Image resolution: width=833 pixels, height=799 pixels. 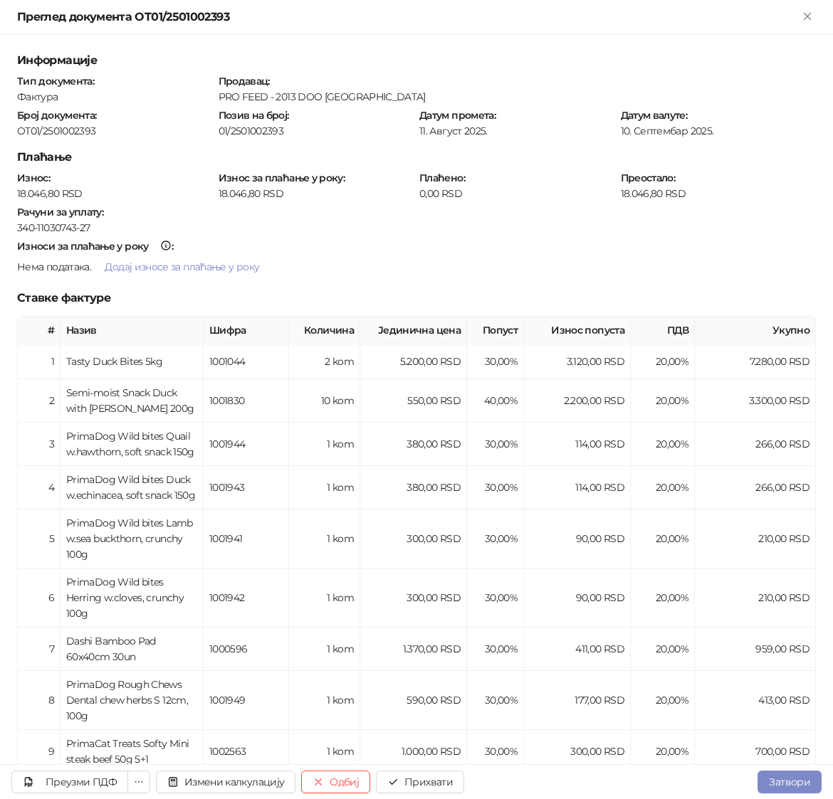 I want to click on span: ellipsis, so click(x=139, y=782).